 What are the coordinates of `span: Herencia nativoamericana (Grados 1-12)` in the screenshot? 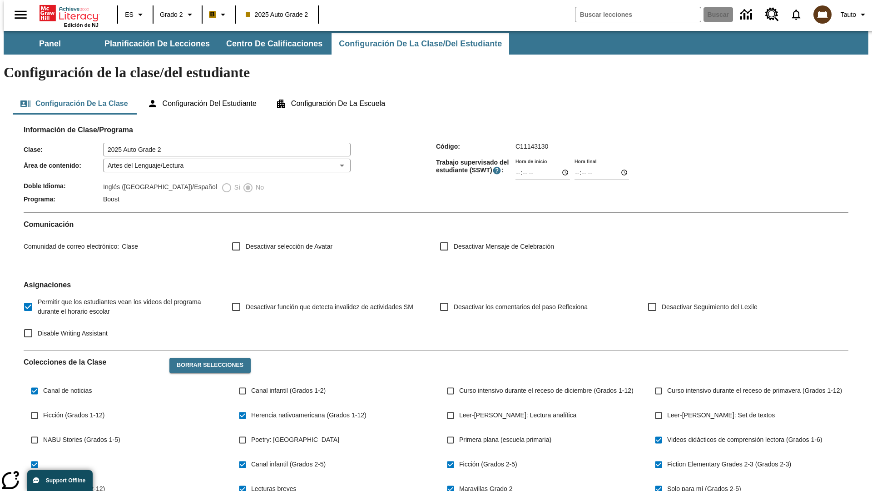 It's located at (309, 415).